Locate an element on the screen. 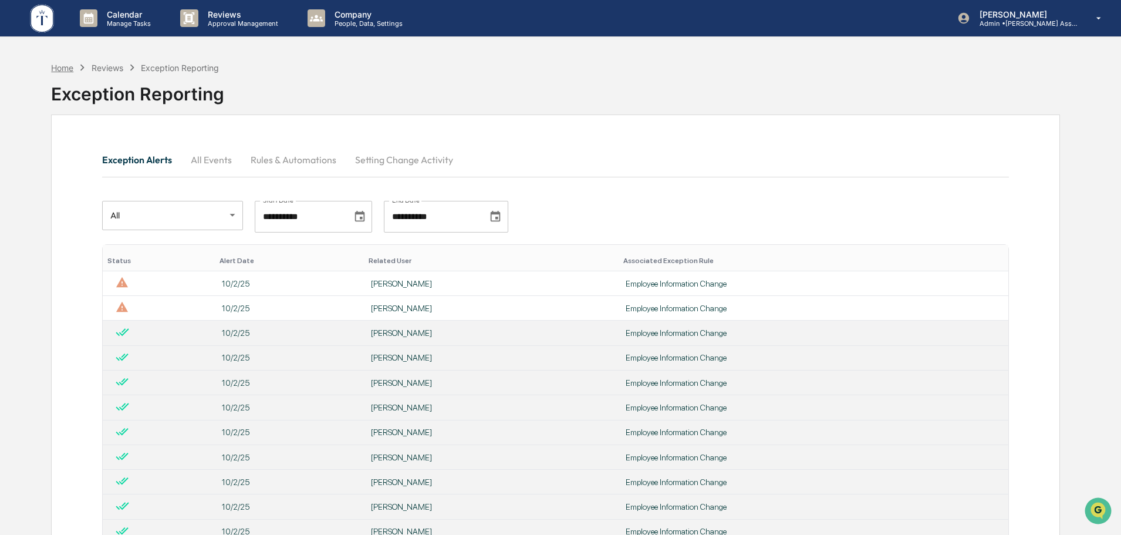  label: Start Date is located at coordinates (278, 200).